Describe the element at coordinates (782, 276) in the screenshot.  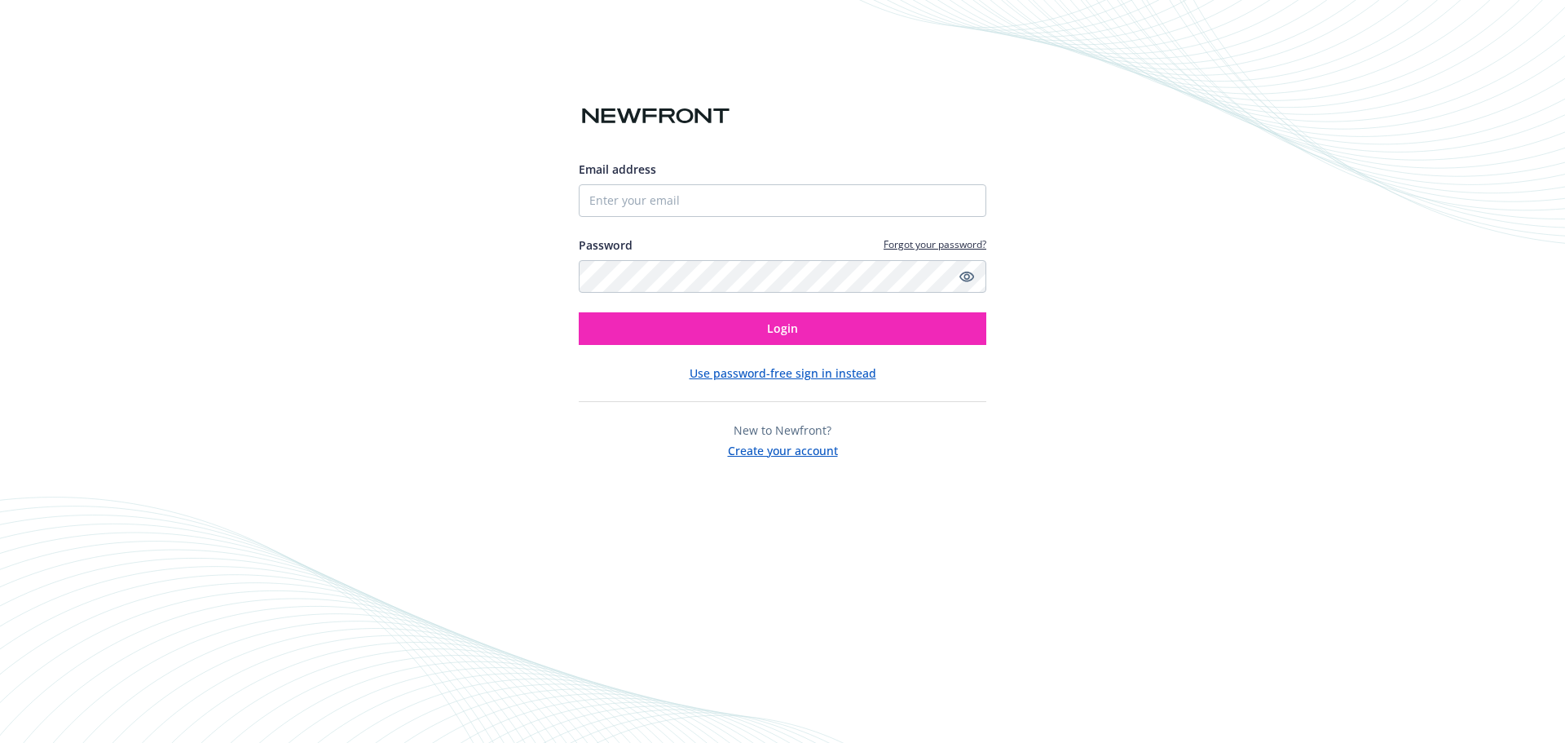
I see `input: Enter your password` at that location.